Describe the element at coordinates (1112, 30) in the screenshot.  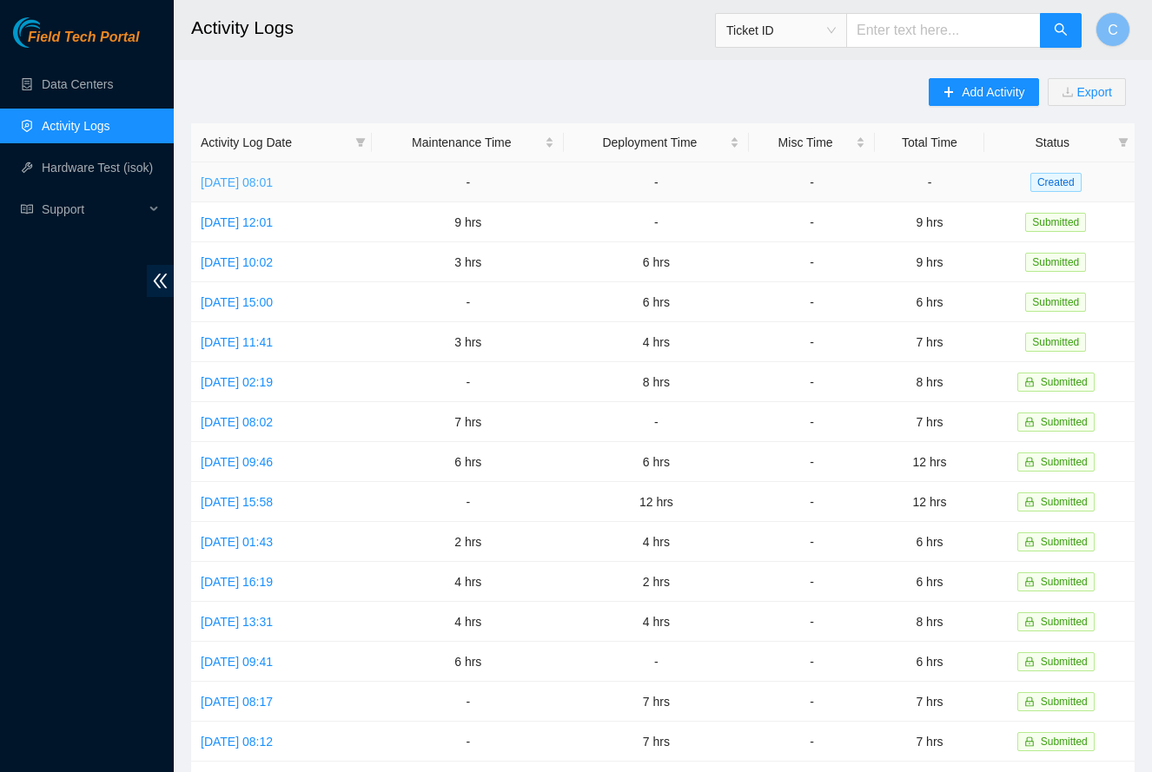
I see `span: C` at that location.